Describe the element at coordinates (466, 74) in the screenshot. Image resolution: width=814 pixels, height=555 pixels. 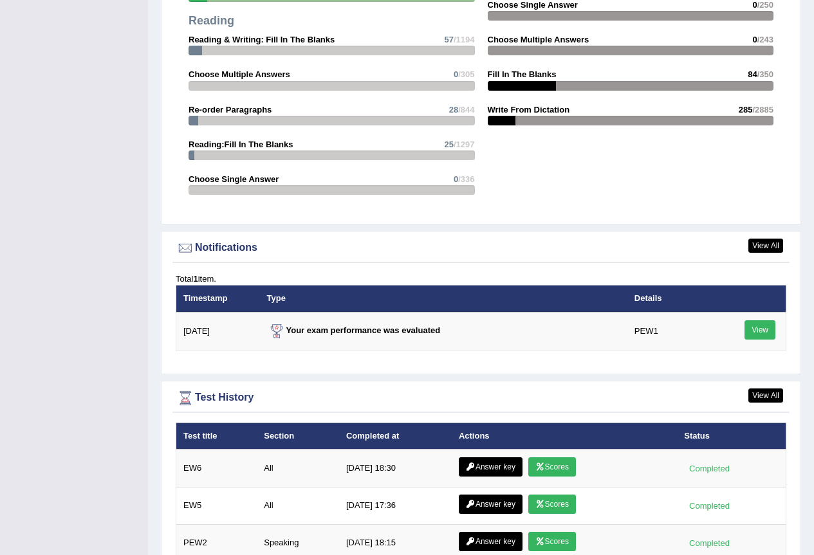
I see `span: /305` at that location.